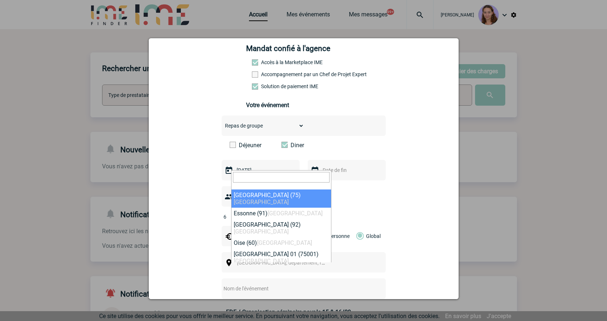 The image size is (607, 321). I want to click on h3: Votre événement, so click(303, 105).